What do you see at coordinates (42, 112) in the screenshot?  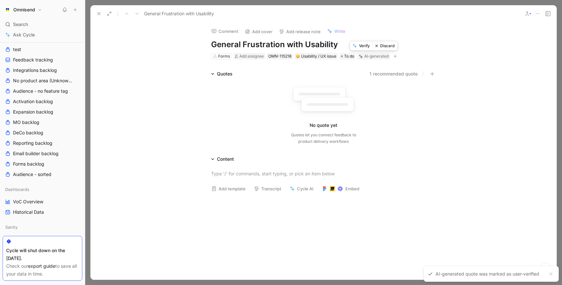 I see `a: Expansion backlog` at bounding box center [42, 112].